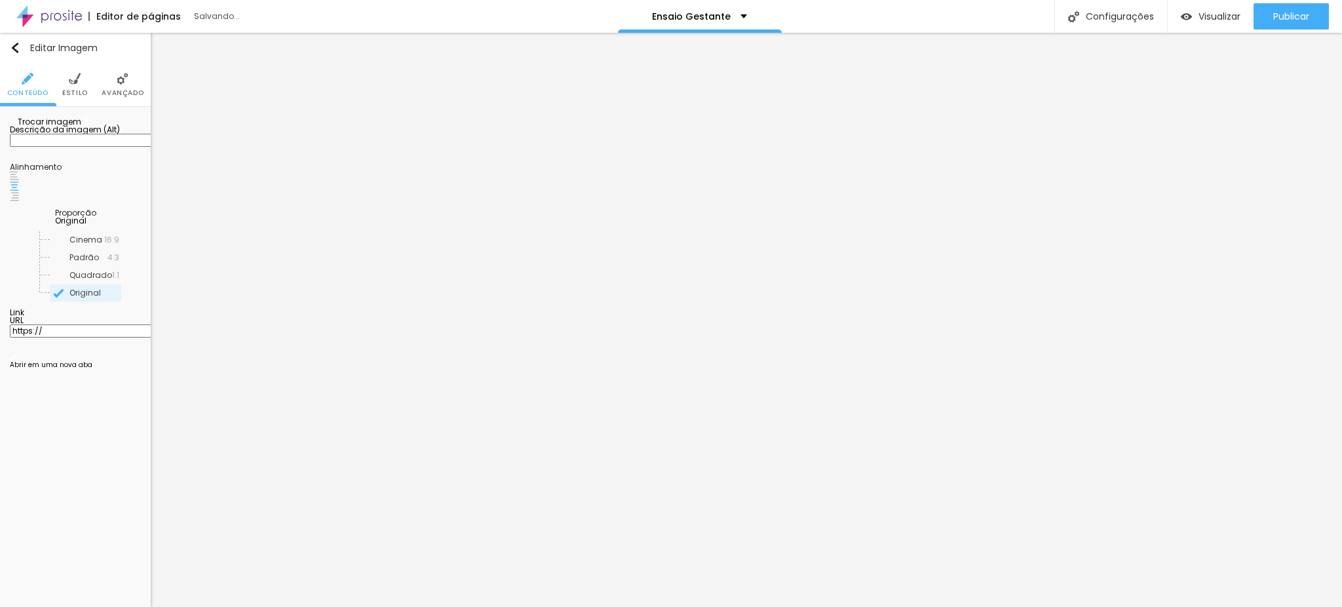  I want to click on img: paragraph-right-align.svg, so click(14, 197).